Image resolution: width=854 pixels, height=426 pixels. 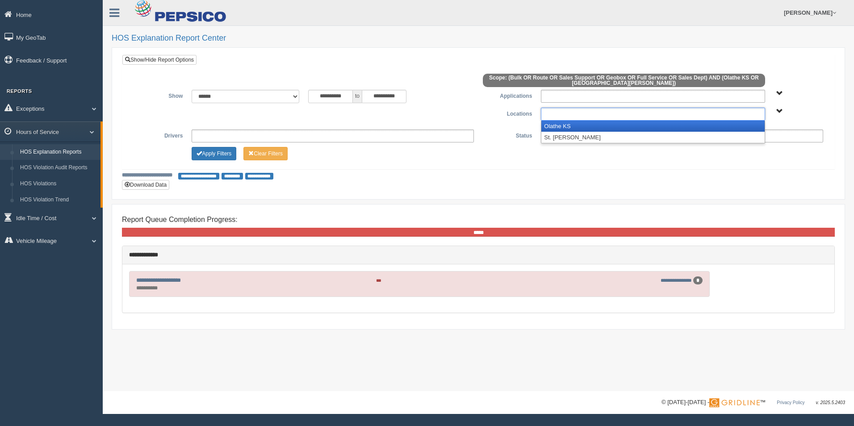 What do you see at coordinates (58, 152) in the screenshot?
I see `a: HOS Explanation Reports` at bounding box center [58, 152].